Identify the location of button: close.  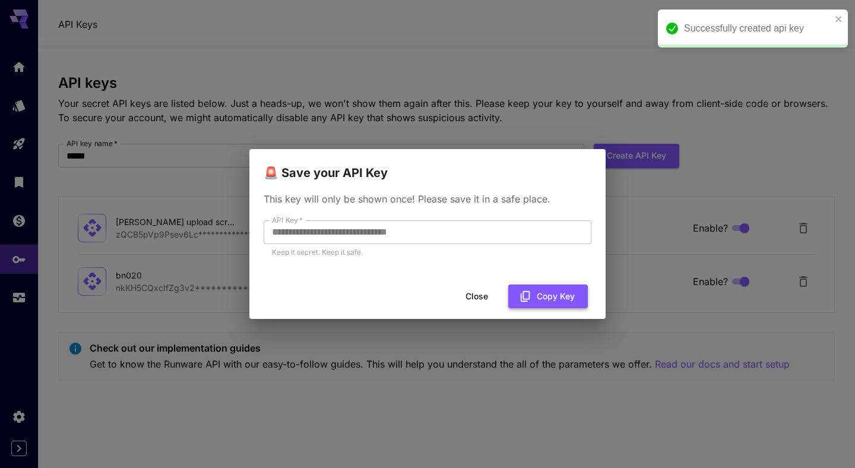
(839, 19).